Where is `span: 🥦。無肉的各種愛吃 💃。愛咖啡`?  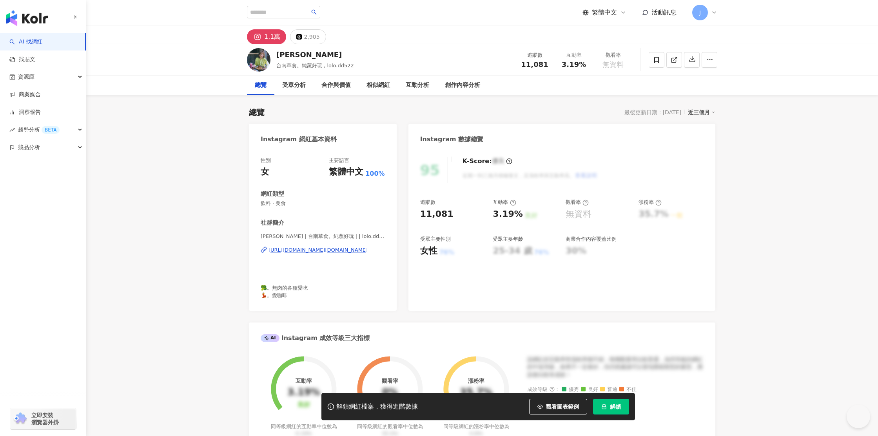
span: 🥦。無肉的各種愛吃 💃。愛咖啡 is located at coordinates (284, 292).